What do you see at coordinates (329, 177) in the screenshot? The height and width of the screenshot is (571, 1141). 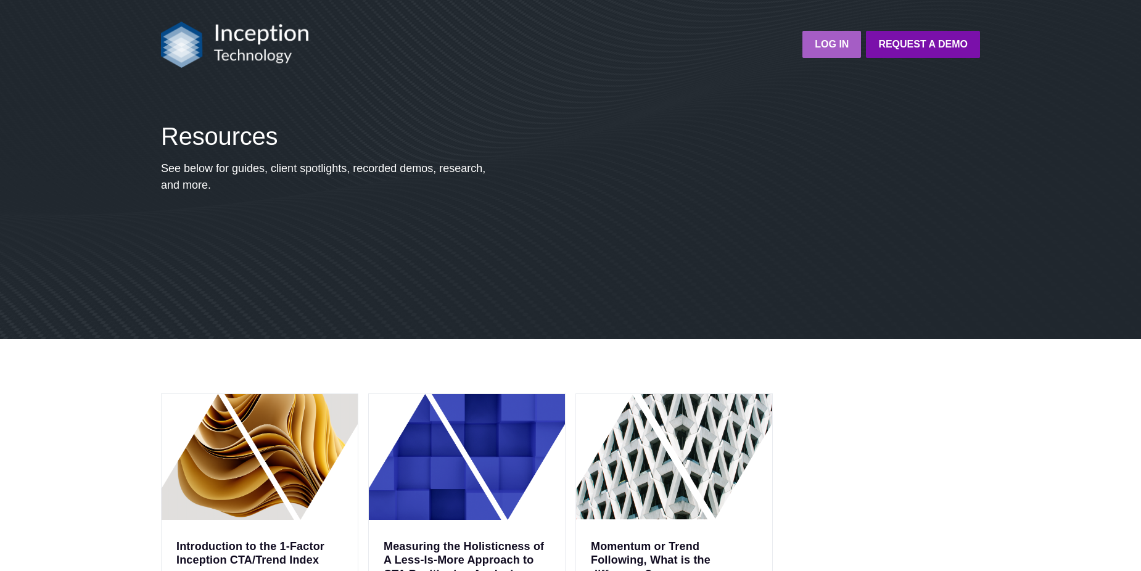 I see `p: See below for guides, client spotlights, recorded demos, research, and more.` at bounding box center [329, 177].